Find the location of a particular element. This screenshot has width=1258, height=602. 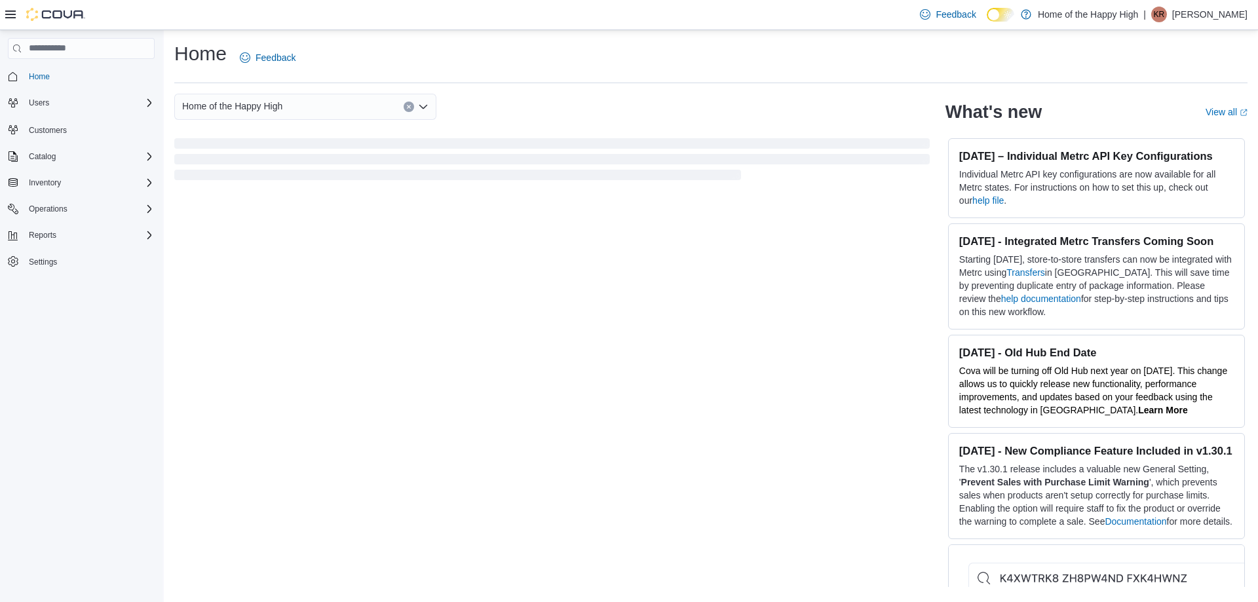

button: Home is located at coordinates (81, 76).